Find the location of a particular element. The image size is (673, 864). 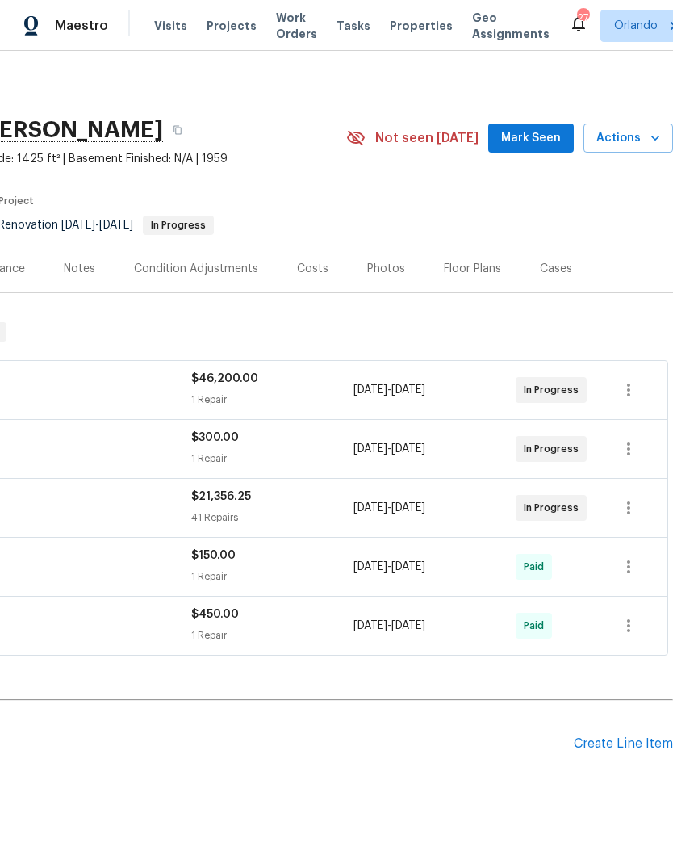

span: Work Orders is located at coordinates (296, 26).